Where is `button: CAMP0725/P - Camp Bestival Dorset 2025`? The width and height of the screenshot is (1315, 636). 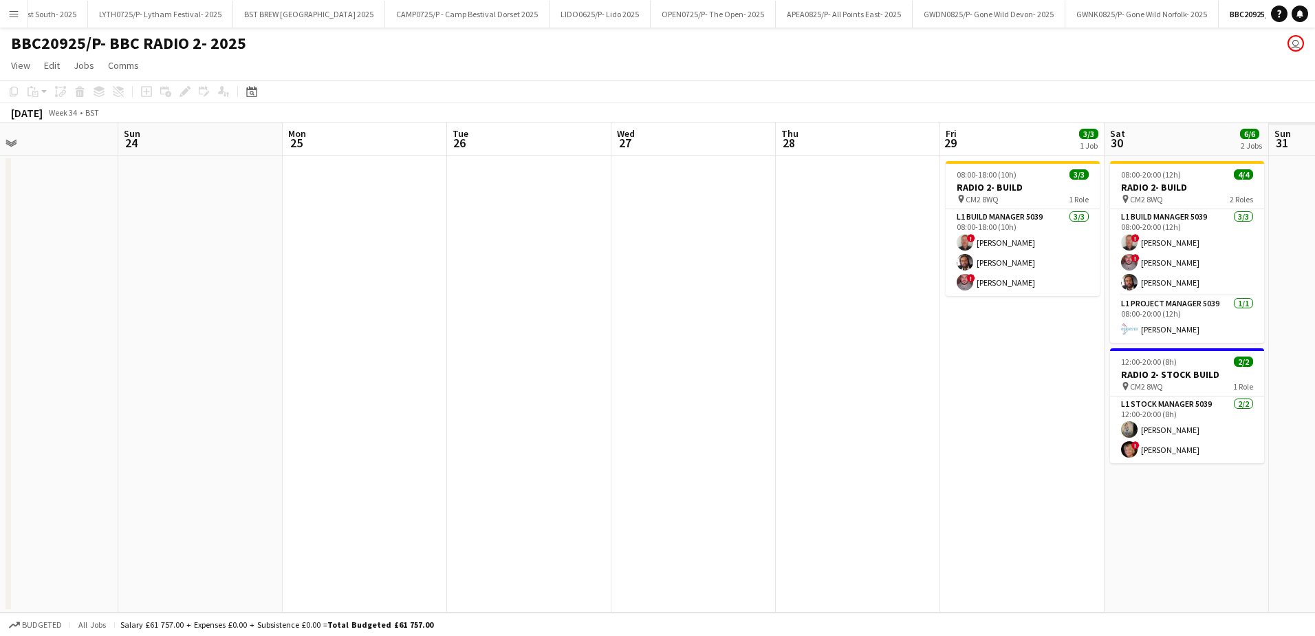
button: CAMP0725/P - Camp Bestival Dorset 2025 is located at coordinates (467, 14).